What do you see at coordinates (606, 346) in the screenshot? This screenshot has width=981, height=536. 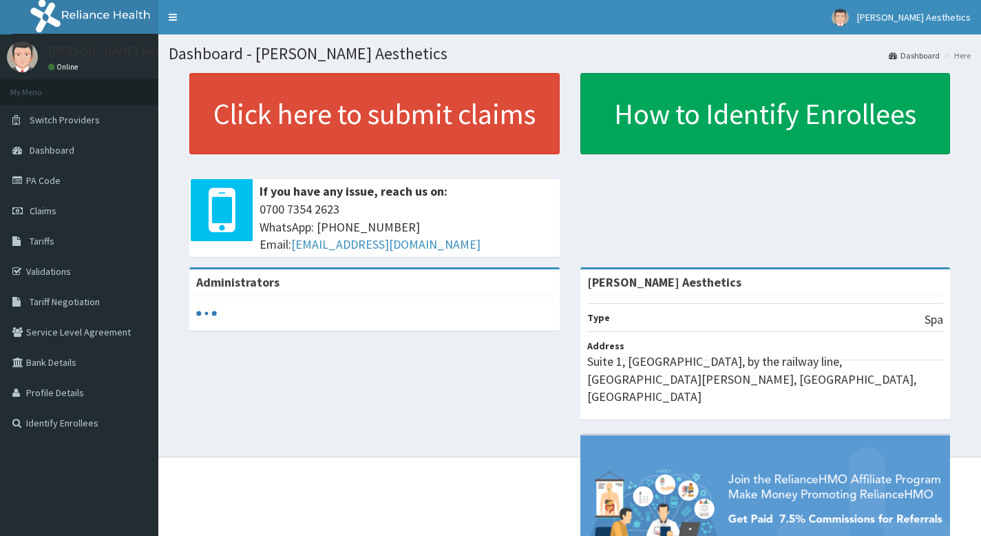 I see `b: Address` at bounding box center [606, 346].